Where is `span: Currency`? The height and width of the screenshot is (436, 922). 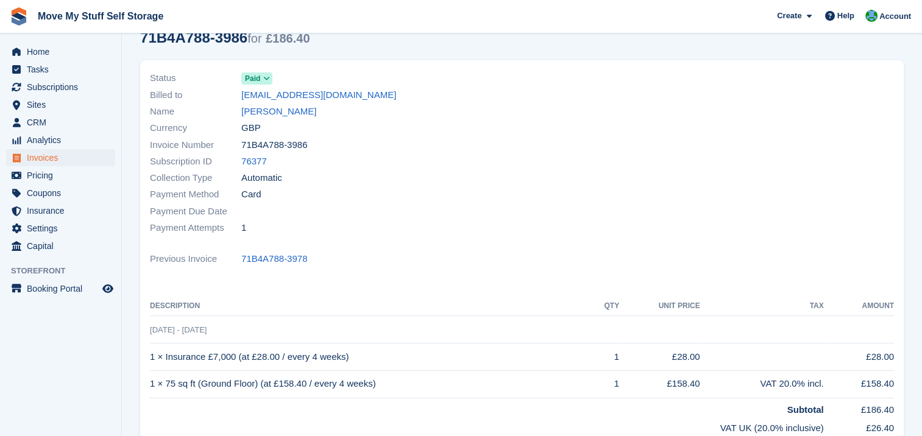
span: Currency is located at coordinates (196, 128).